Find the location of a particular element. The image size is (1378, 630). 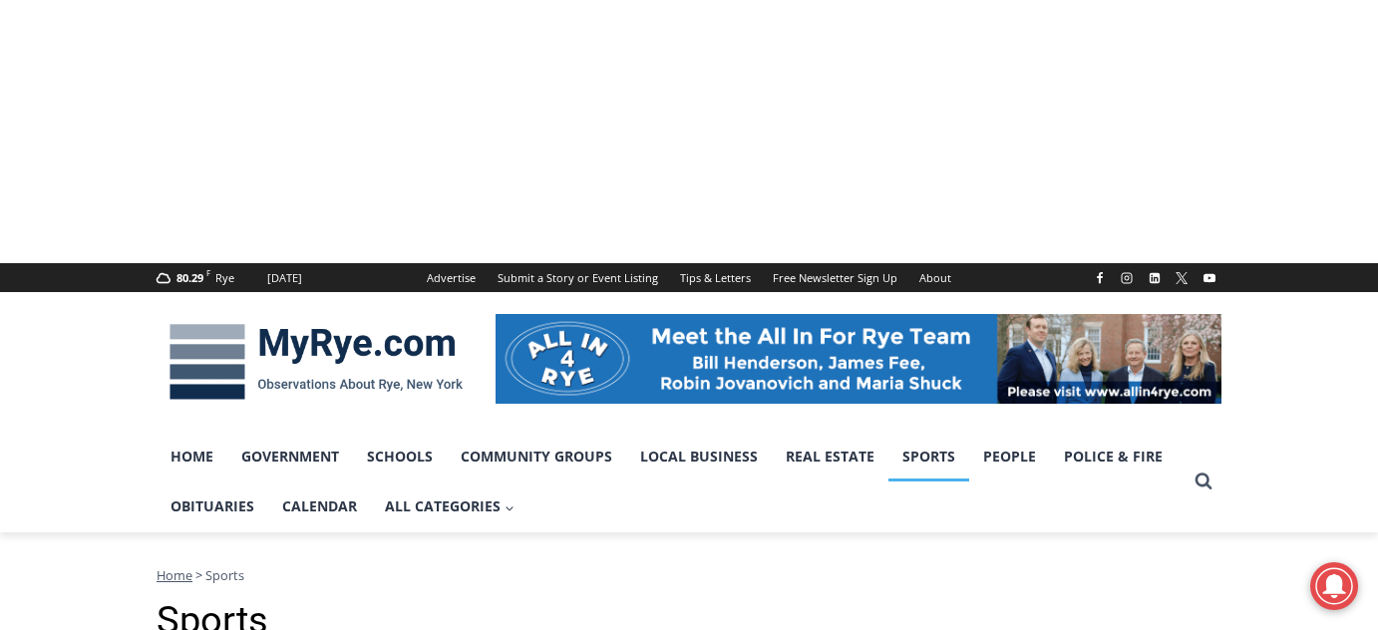

a: People is located at coordinates (1009, 457).